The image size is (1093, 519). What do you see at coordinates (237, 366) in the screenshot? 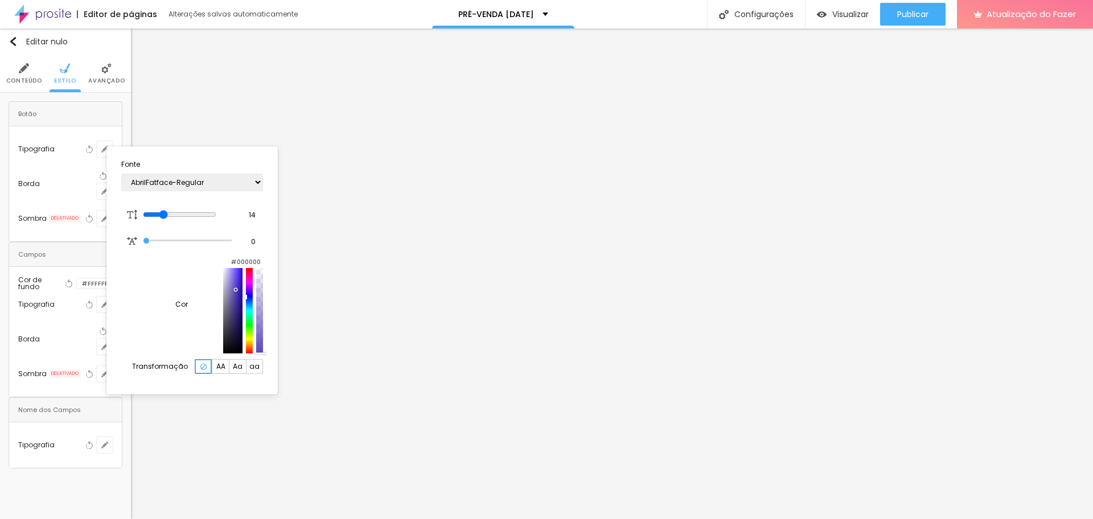
I see `font: Aa` at bounding box center [237, 366].